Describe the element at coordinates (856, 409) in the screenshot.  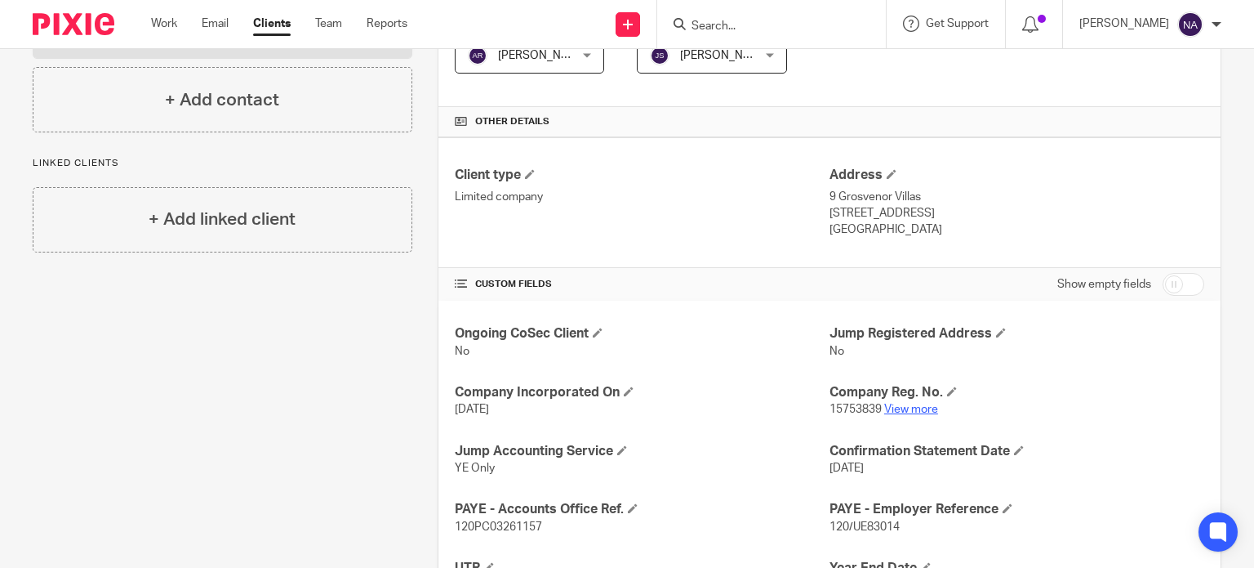
I see `span: 15753839` at that location.